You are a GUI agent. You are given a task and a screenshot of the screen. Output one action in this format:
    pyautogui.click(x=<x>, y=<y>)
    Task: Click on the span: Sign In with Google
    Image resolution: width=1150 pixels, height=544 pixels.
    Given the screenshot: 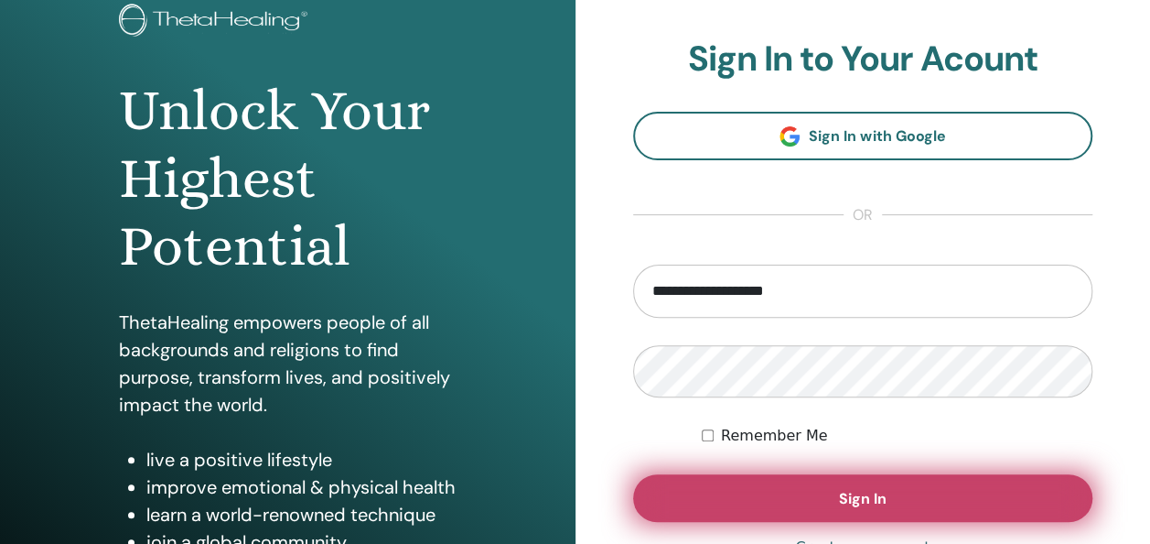 What is the action you would take?
    pyautogui.click(x=877, y=135)
    